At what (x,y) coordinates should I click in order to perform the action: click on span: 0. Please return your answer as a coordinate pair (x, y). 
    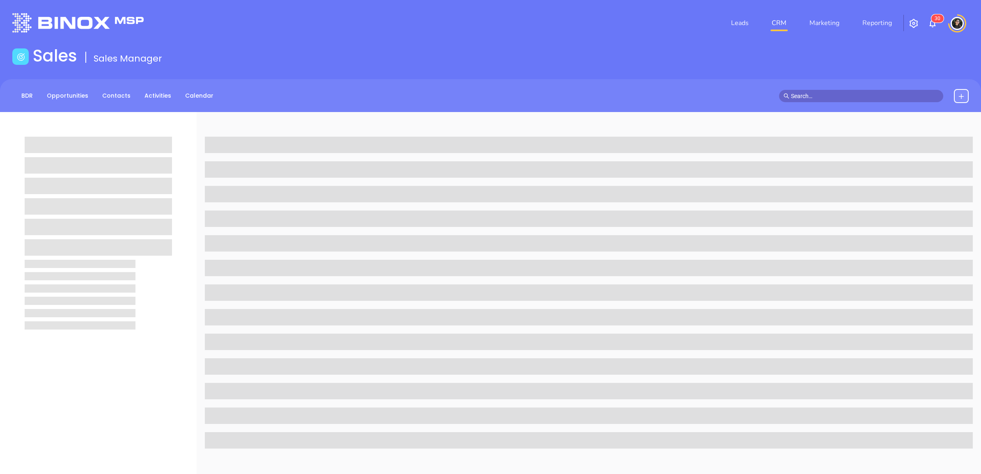
    Looking at the image, I should click on (939, 18).